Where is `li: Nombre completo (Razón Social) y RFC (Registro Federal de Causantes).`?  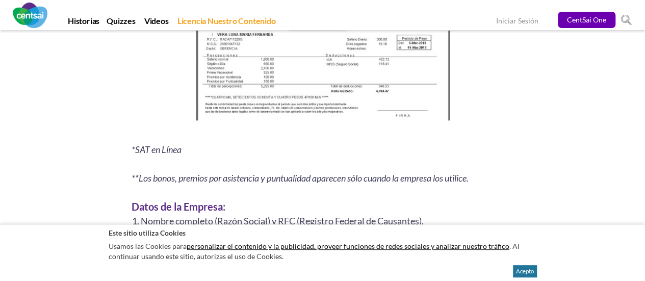
li: Nombre completo (Razón Social) y RFC (Registro Federal de Causantes). is located at coordinates (327, 221).